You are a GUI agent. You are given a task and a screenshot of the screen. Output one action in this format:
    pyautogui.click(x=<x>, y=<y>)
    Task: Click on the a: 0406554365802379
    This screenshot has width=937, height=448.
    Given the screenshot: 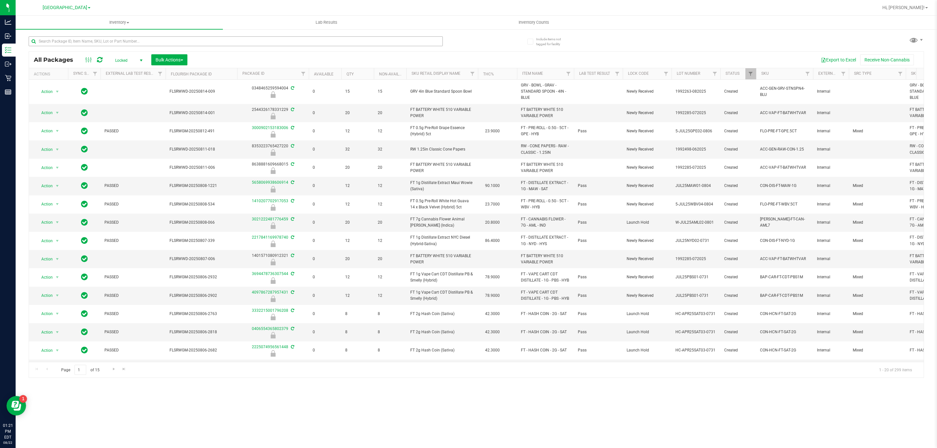 What is the action you would take?
    pyautogui.click(x=270, y=329)
    